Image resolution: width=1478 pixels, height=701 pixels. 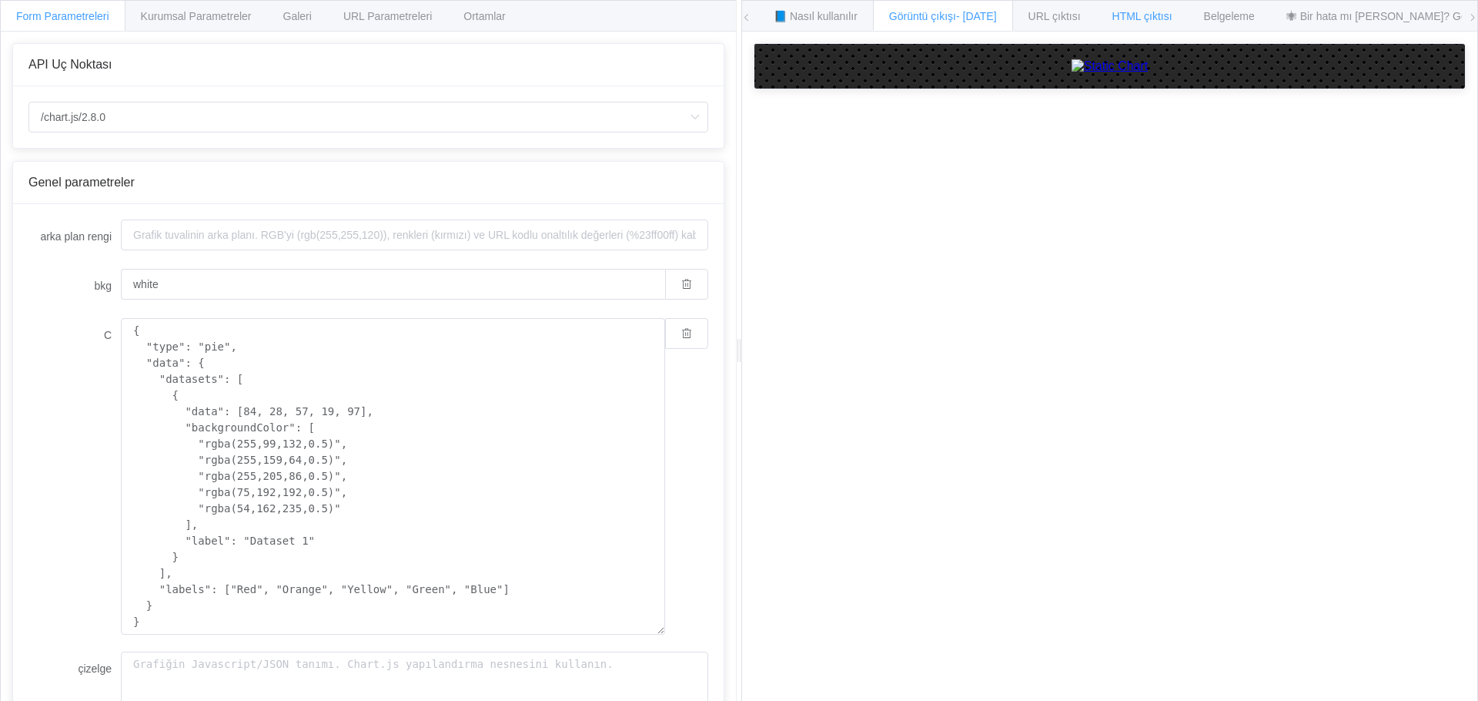 What do you see at coordinates (108, 335) in the screenshot?
I see `font: C` at bounding box center [108, 335].